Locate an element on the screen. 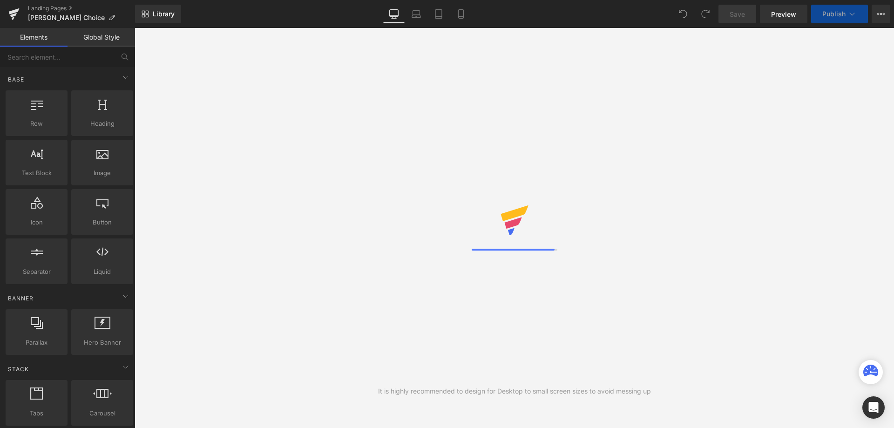 Image resolution: width=894 pixels, height=428 pixels. a: Landing Pages is located at coordinates (82, 8).